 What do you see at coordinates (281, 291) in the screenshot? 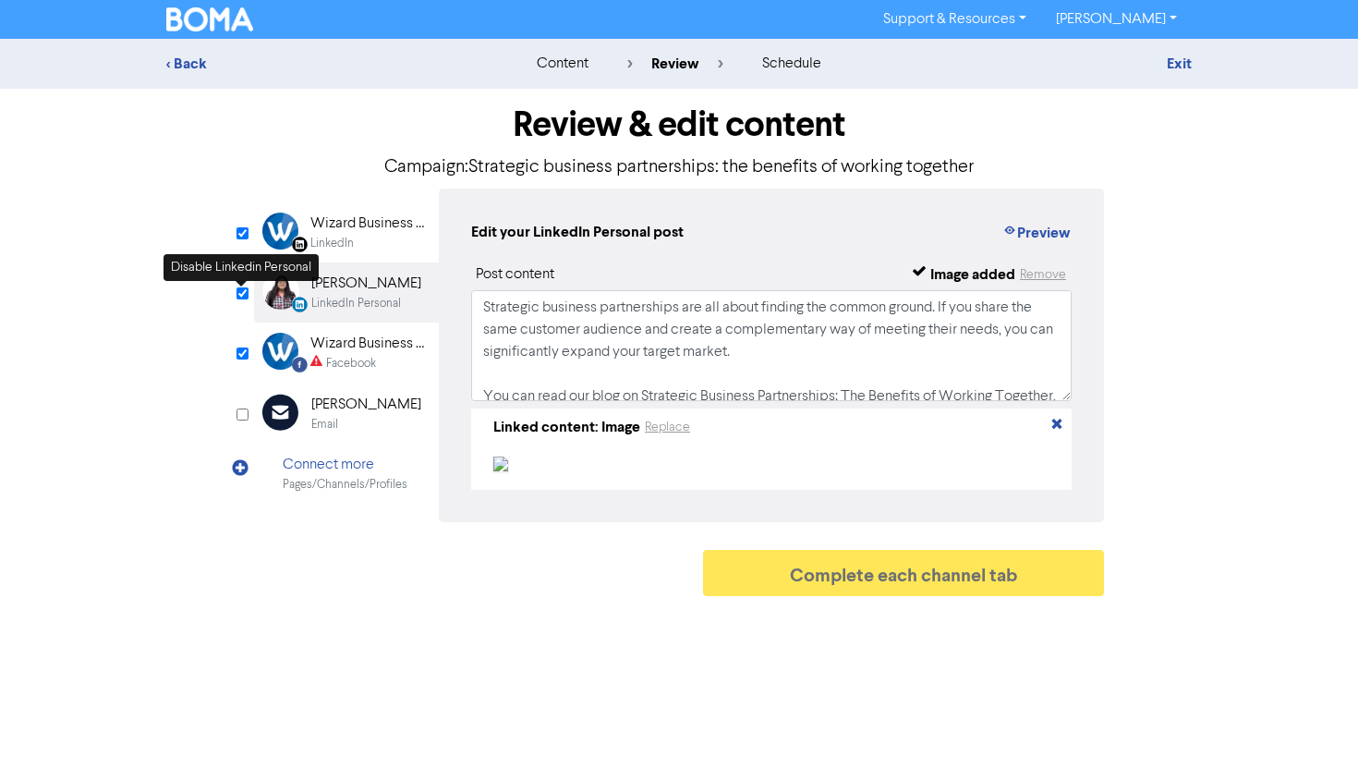
I see `img: LinkedinPersonal` at bounding box center [281, 291].